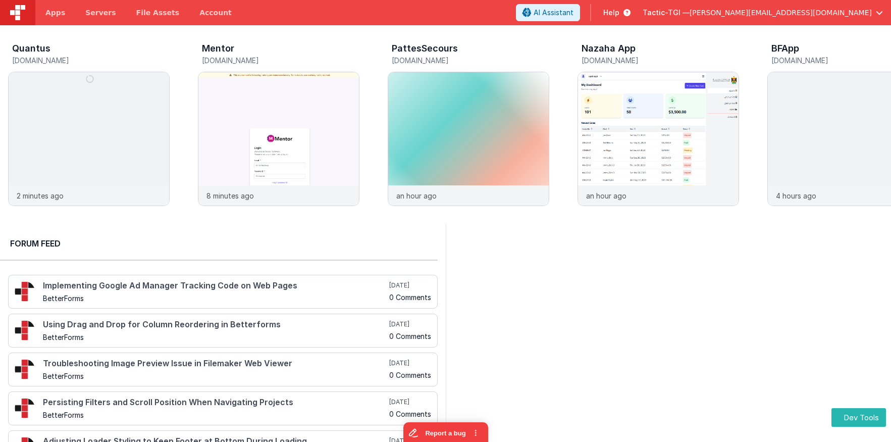 This screenshot has height=442, width=891. What do you see at coordinates (612, 13) in the screenshot?
I see `span: Help` at bounding box center [612, 13].